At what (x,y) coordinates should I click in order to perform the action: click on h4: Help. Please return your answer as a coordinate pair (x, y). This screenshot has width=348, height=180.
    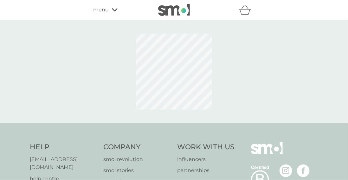
    Looking at the image, I should click on (63, 147).